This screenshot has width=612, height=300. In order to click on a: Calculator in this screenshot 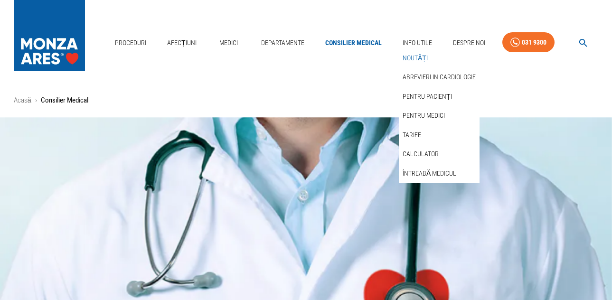, I will do `click(421, 154)`.